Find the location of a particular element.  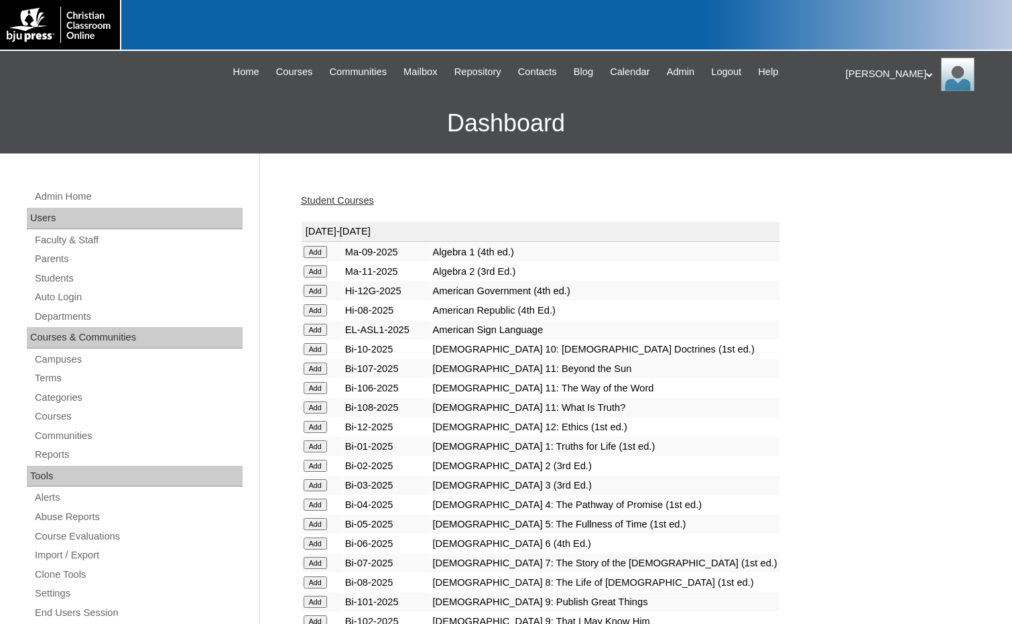

td: Bi-107-2025 is located at coordinates (387, 369).